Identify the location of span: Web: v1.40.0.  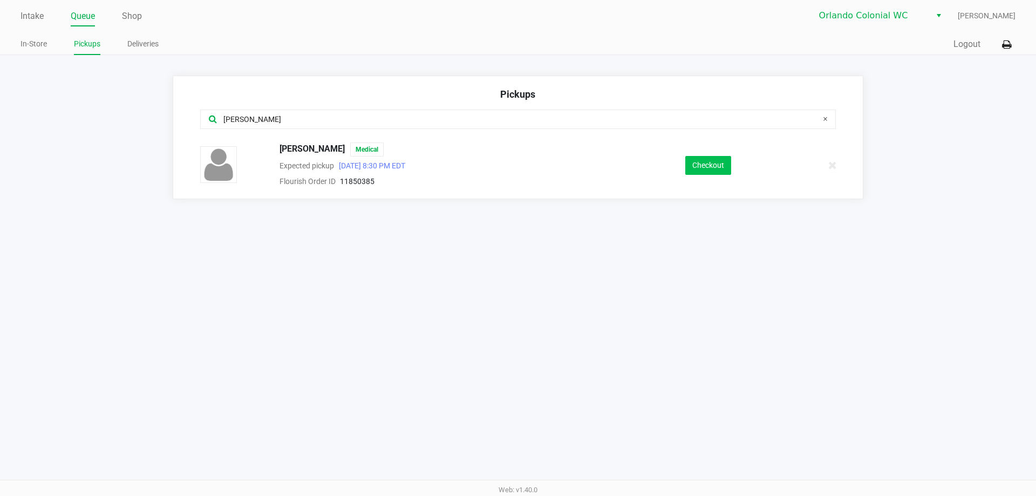
(518, 489).